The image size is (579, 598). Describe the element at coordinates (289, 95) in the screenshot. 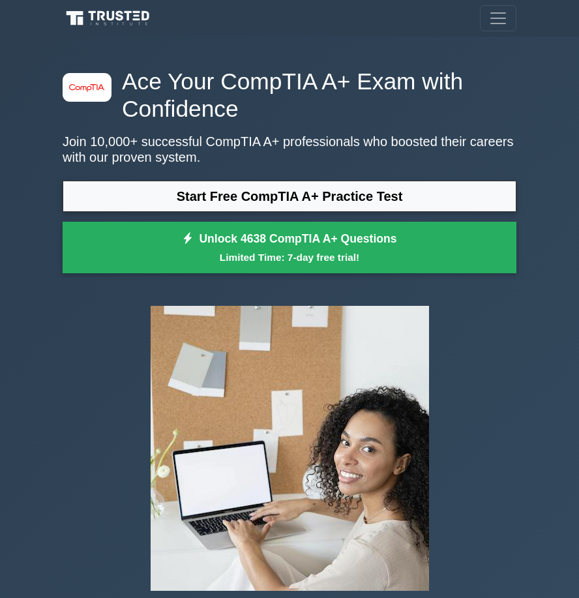

I see `h1: Ace Your CompTIA A+ Exam with Confidence` at that location.